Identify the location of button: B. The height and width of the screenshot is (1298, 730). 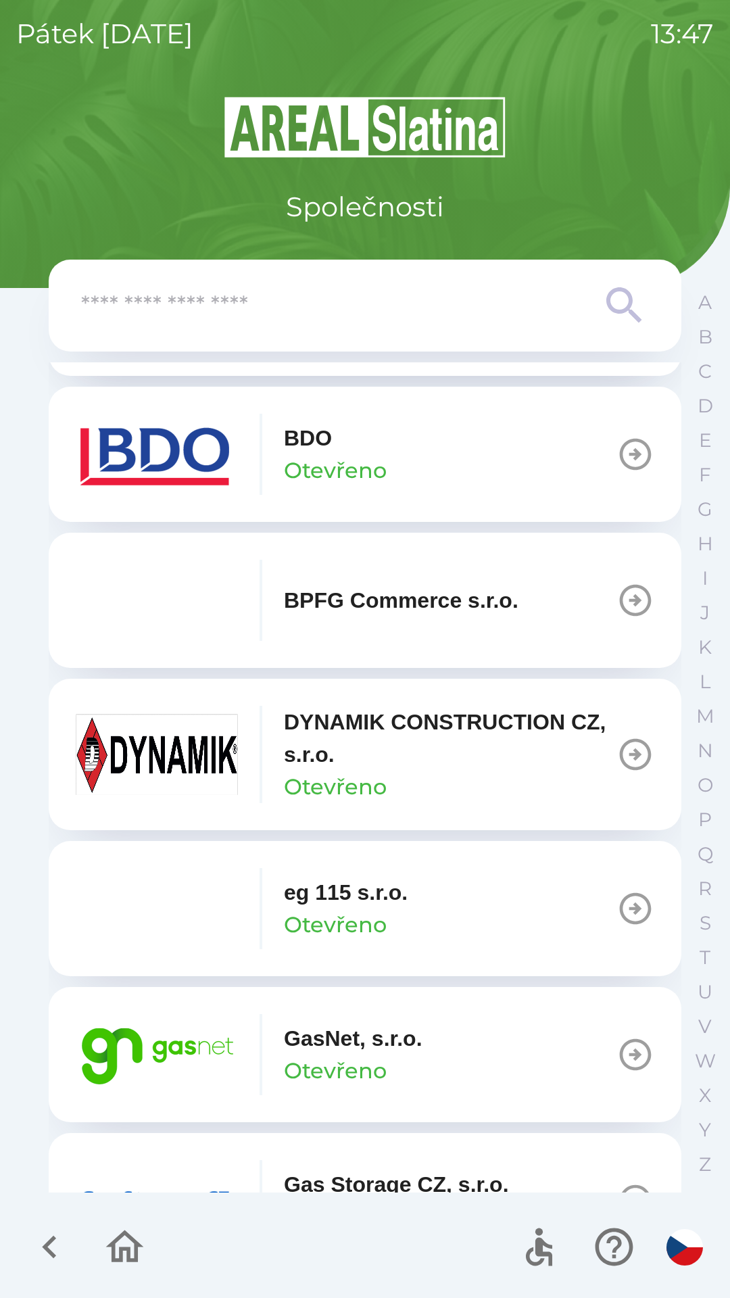
(705, 337).